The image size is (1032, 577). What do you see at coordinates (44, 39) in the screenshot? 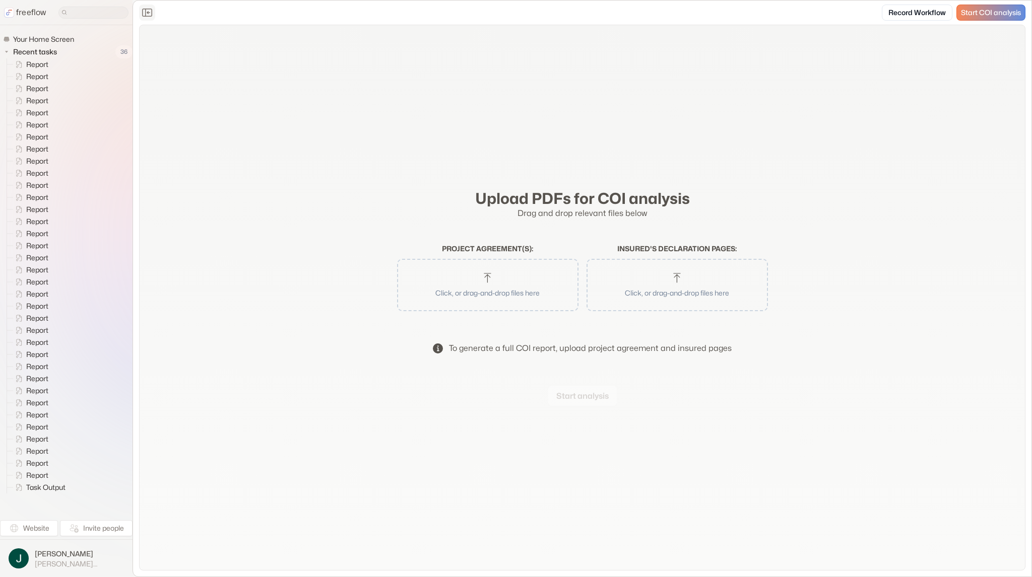
I see `span: Your Home Screen` at bounding box center [44, 39].